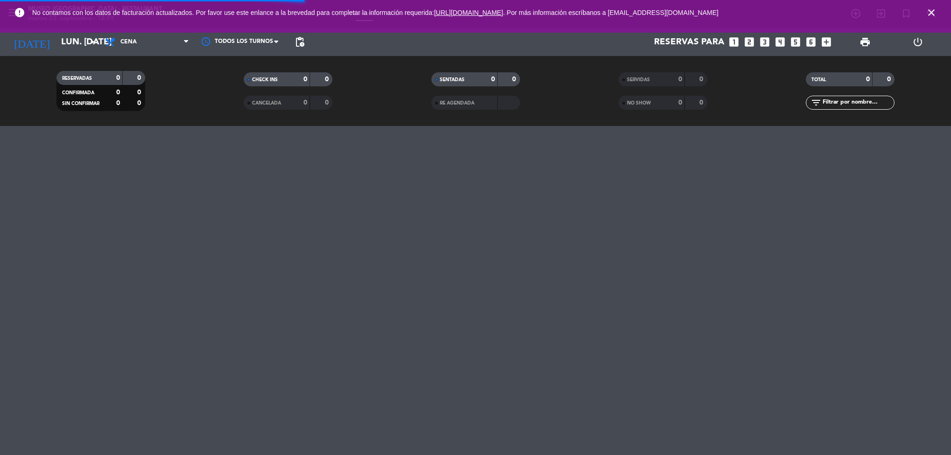 The height and width of the screenshot is (455, 951). Describe the element at coordinates (639, 103) in the screenshot. I see `span: NO SHOW` at that location.